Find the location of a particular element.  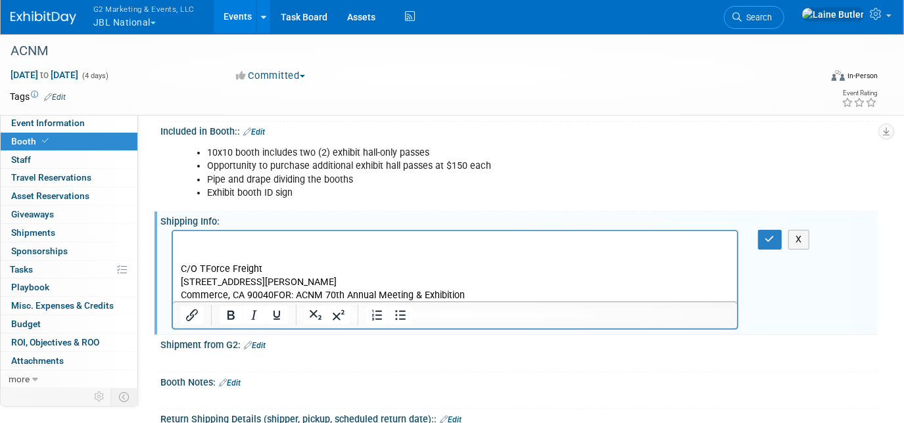

button: Committed is located at coordinates (271, 76).